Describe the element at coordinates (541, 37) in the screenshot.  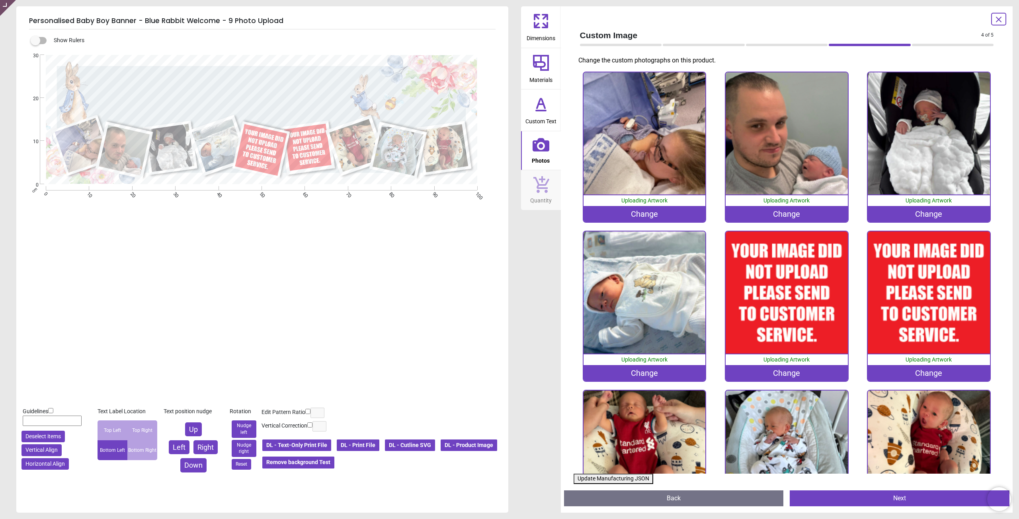
I see `span: Dimensions` at that location.